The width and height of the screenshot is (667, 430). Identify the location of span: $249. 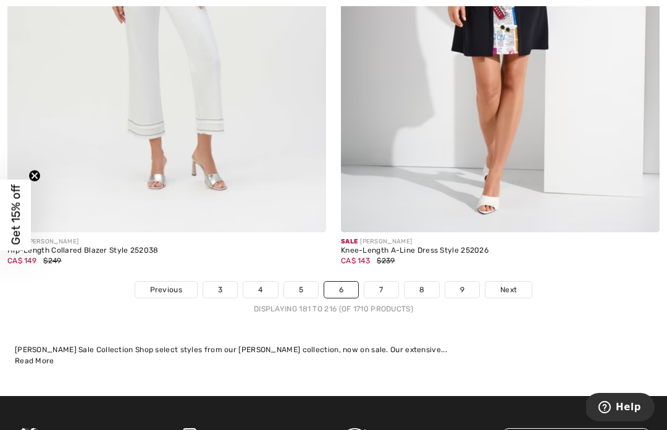
(52, 260).